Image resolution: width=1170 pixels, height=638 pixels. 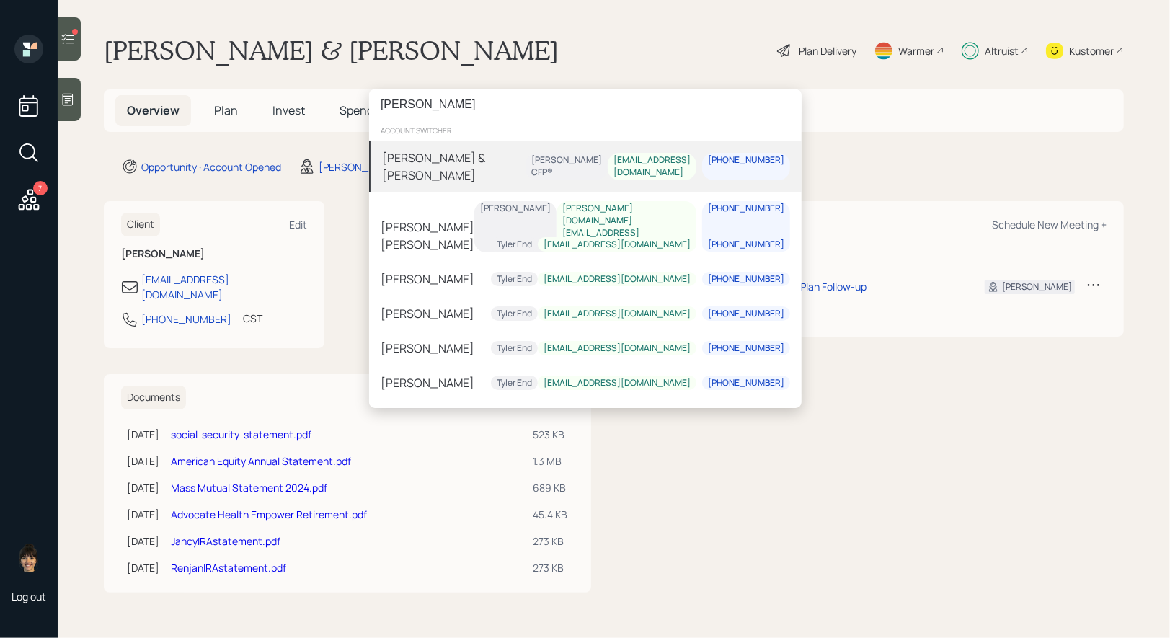 I want to click on input: Type a command or search…, so click(x=585, y=105).